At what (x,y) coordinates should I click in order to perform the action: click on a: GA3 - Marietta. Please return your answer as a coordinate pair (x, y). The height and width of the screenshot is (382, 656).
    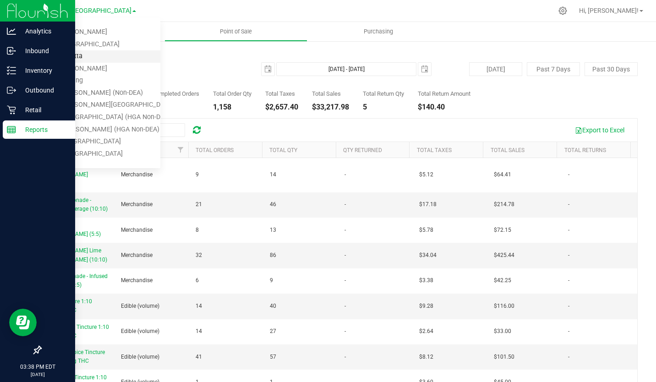
    Looking at the image, I should click on (94, 56).